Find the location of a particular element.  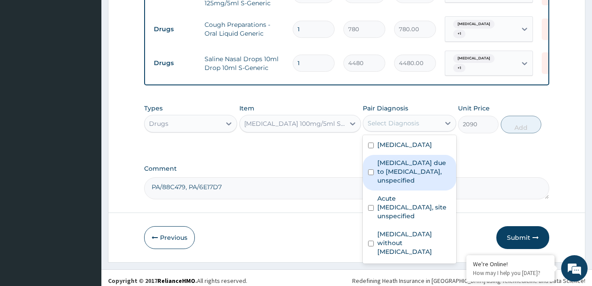

span: We're online! is located at coordinates (86, 131).